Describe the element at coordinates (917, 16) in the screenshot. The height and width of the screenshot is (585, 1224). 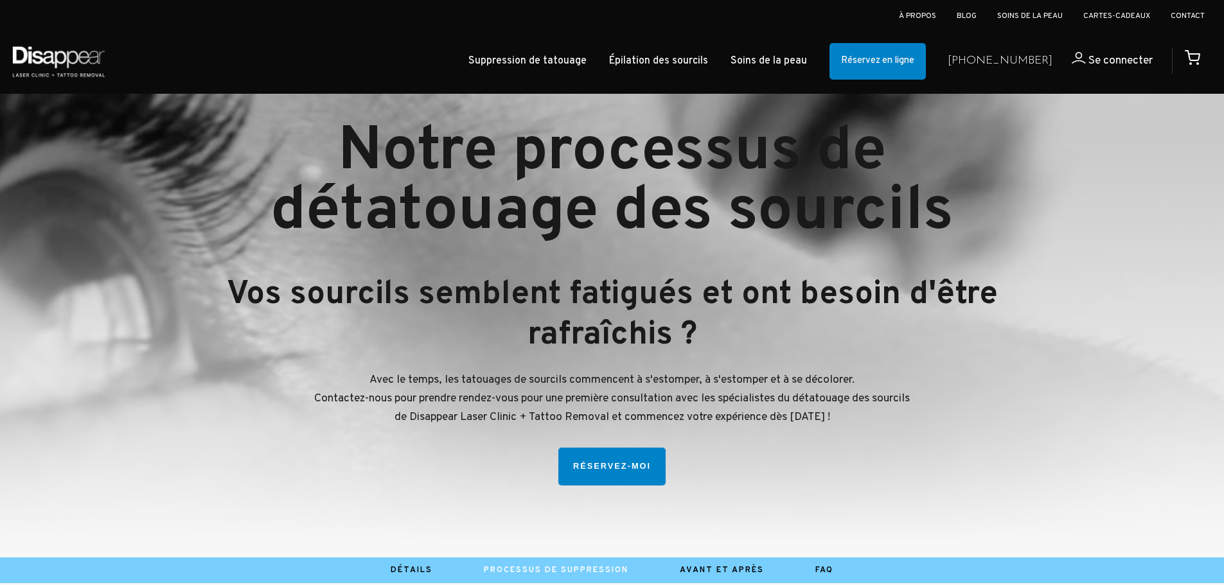
I see `a: À propos` at that location.